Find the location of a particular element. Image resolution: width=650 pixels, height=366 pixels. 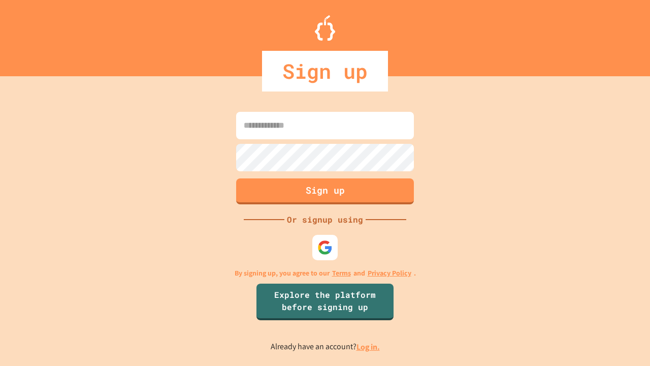

div: Or signup using is located at coordinates (325, 219).